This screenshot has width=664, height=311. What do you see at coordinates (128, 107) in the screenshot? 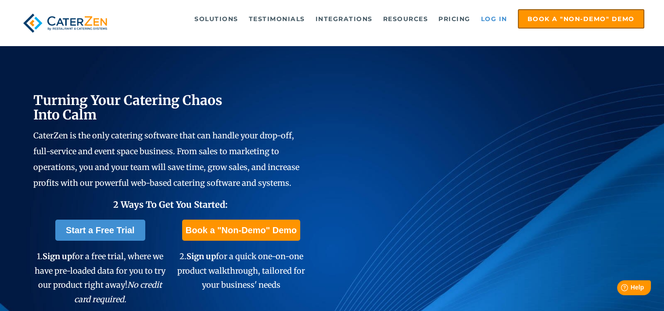
I see `span: Turning Your Catering Chaos Into Calm` at bounding box center [128, 107].